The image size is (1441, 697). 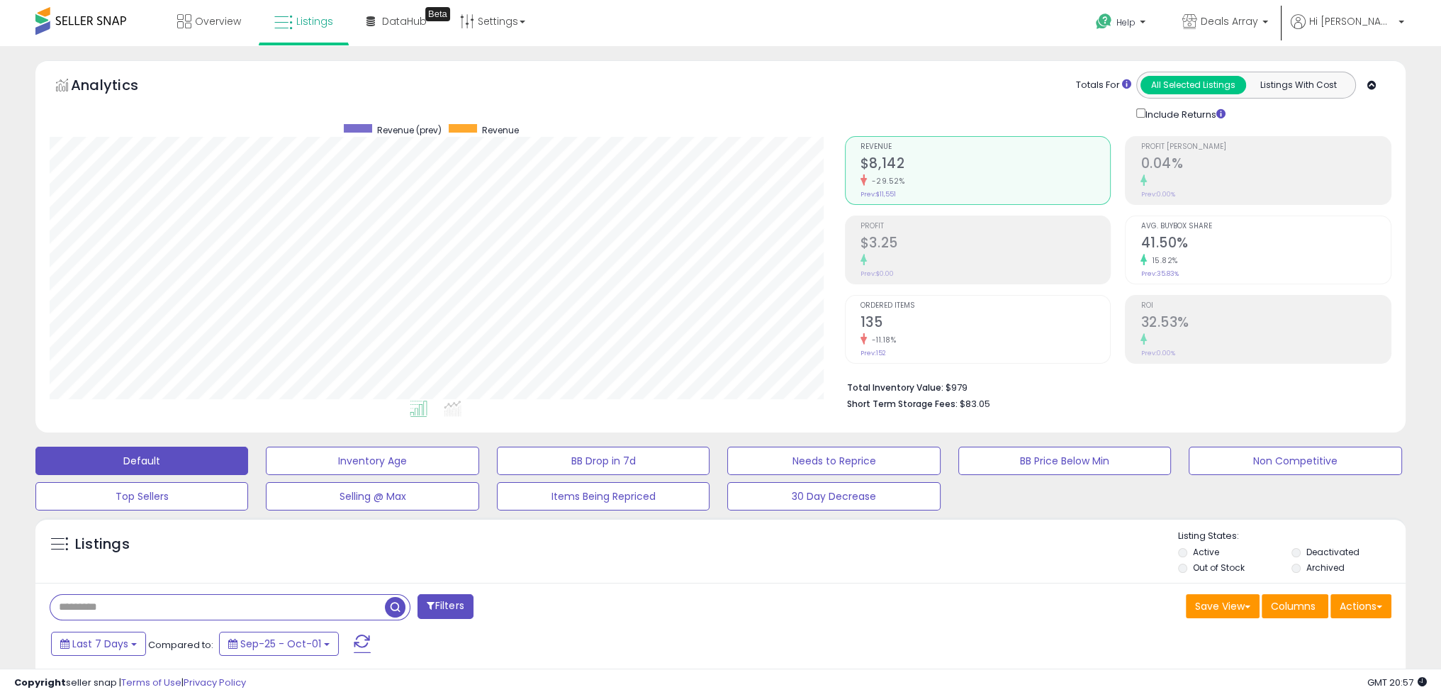 What do you see at coordinates (1361, 606) in the screenshot?
I see `button: Actions` at bounding box center [1361, 606].